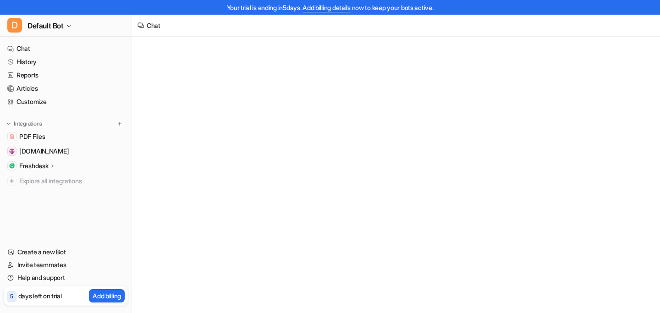 The width and height of the screenshot is (660, 313). I want to click on p: 5, so click(11, 296).